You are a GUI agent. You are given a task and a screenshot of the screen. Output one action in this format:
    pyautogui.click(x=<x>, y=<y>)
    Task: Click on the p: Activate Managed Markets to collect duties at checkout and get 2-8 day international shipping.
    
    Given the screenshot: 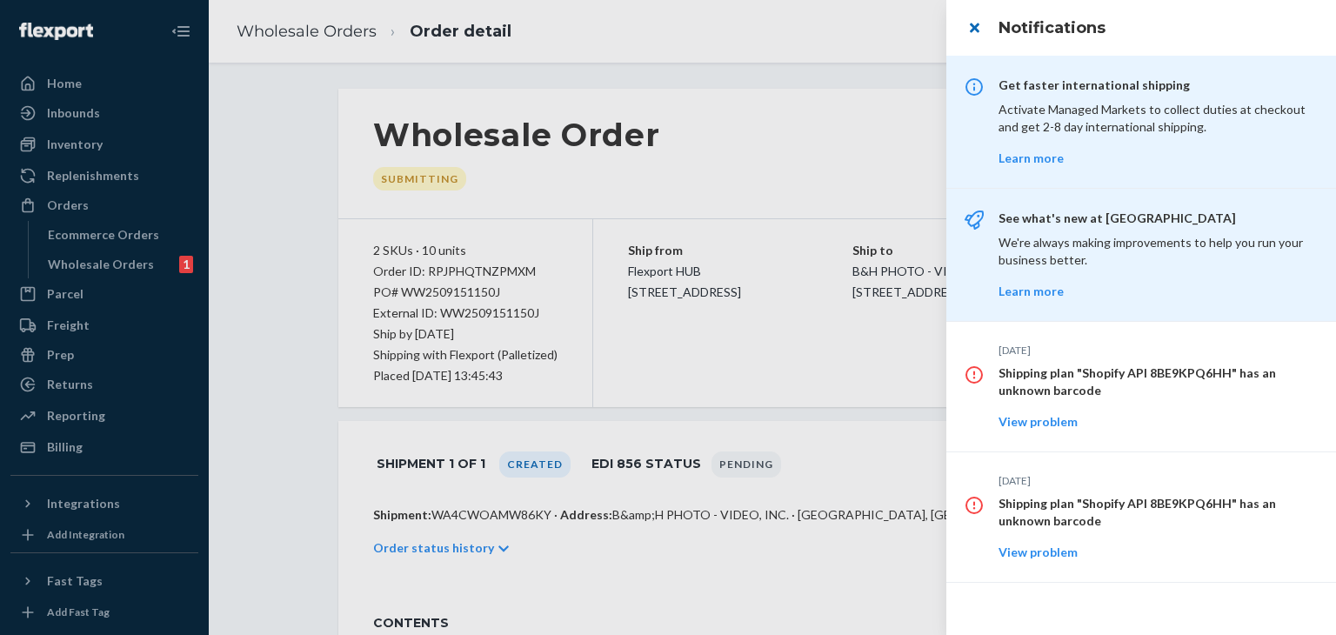 What is the action you would take?
    pyautogui.click(x=1157, y=118)
    